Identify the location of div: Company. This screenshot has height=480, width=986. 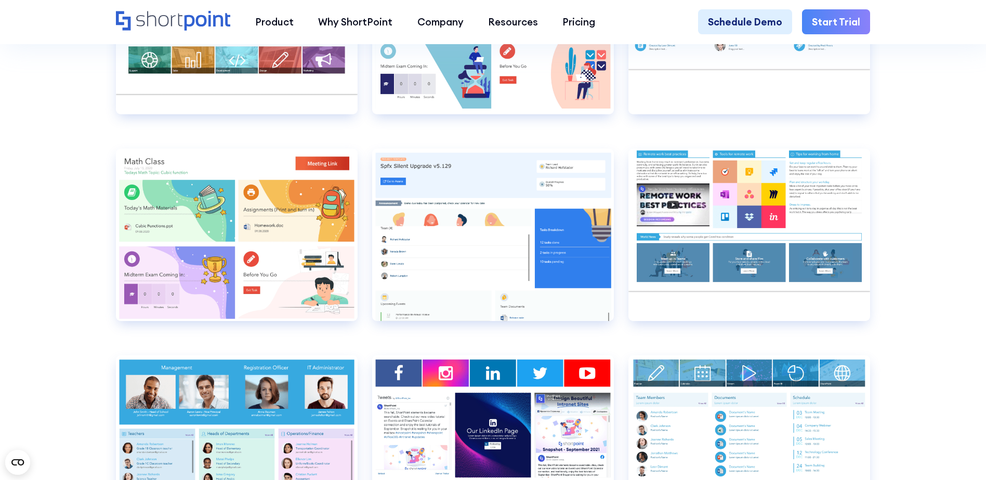
(440, 22).